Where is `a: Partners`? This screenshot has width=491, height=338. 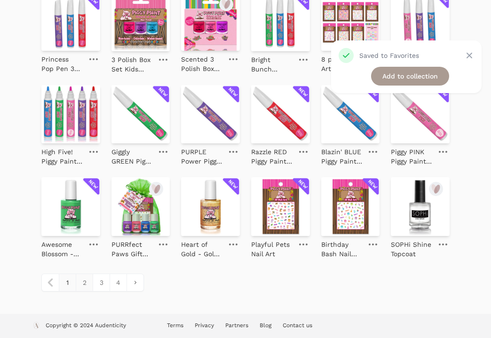
a: Partners is located at coordinates (237, 326).